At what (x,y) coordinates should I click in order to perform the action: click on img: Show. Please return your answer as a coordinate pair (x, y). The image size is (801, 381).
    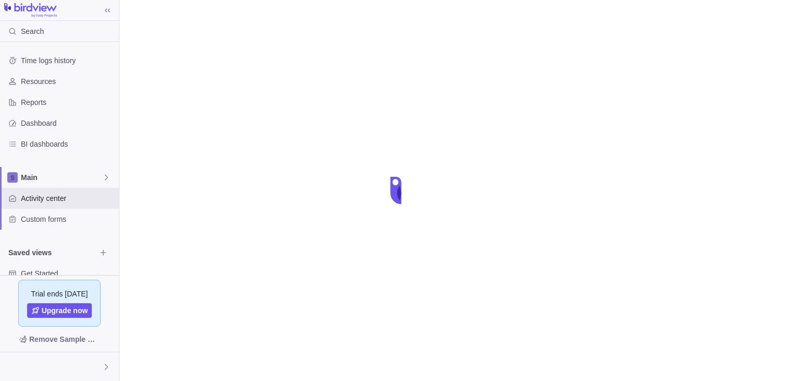
    Looking at the image, I should click on (13, 367).